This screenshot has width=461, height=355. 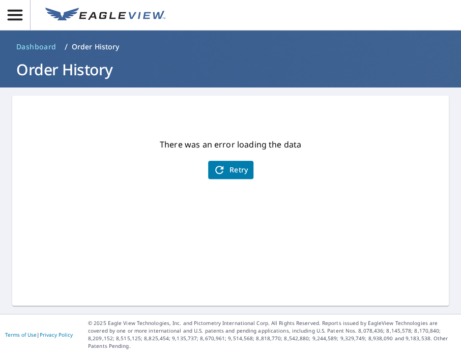 I want to click on button: Retry, so click(x=231, y=170).